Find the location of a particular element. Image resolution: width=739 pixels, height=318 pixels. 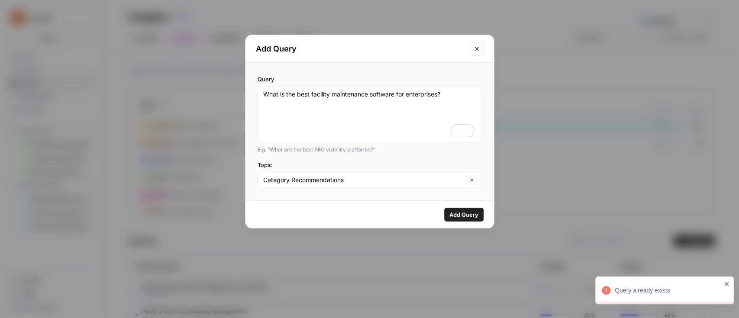

label: Topic is located at coordinates (370, 165).